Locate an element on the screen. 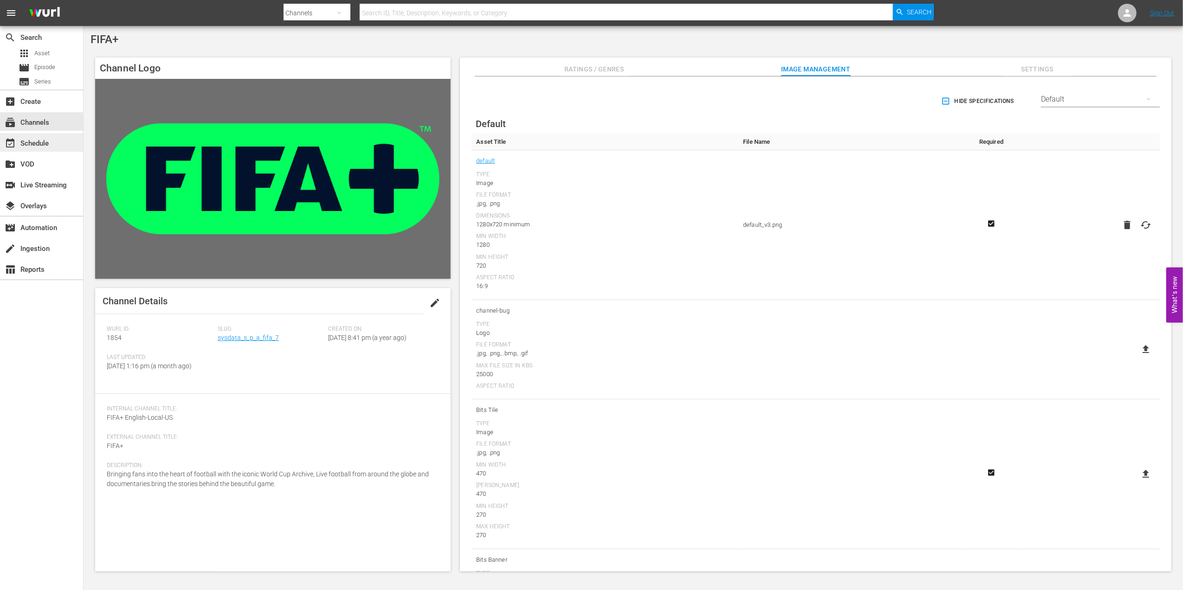  span: Automation is located at coordinates (10, 228).